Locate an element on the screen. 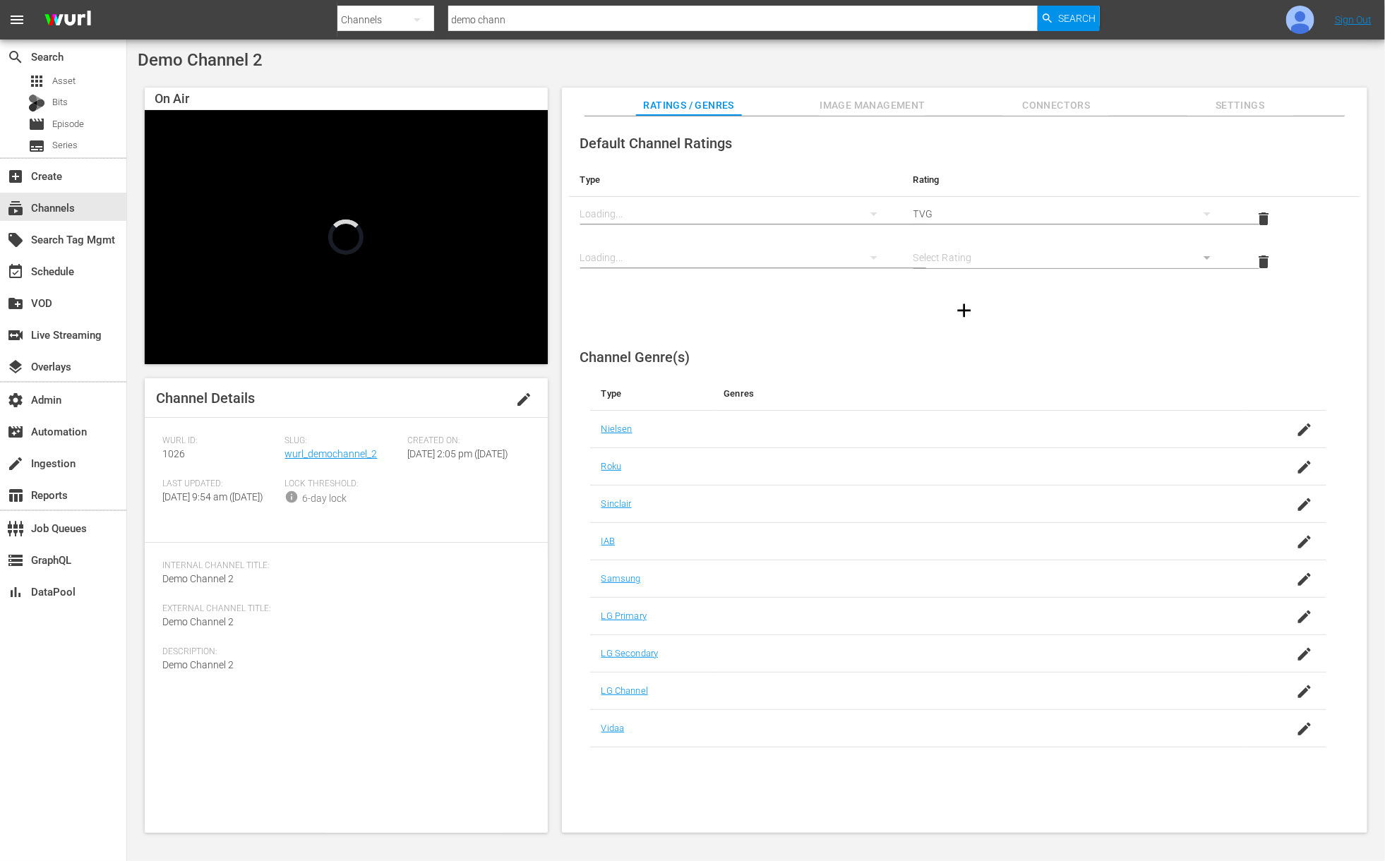  span: GraphQL is located at coordinates (16, 560).